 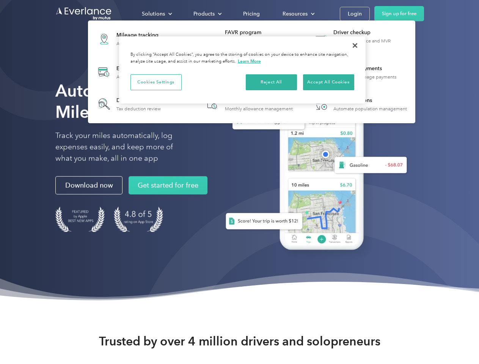 I want to click on div: FAVR program, so click(x=264, y=33).